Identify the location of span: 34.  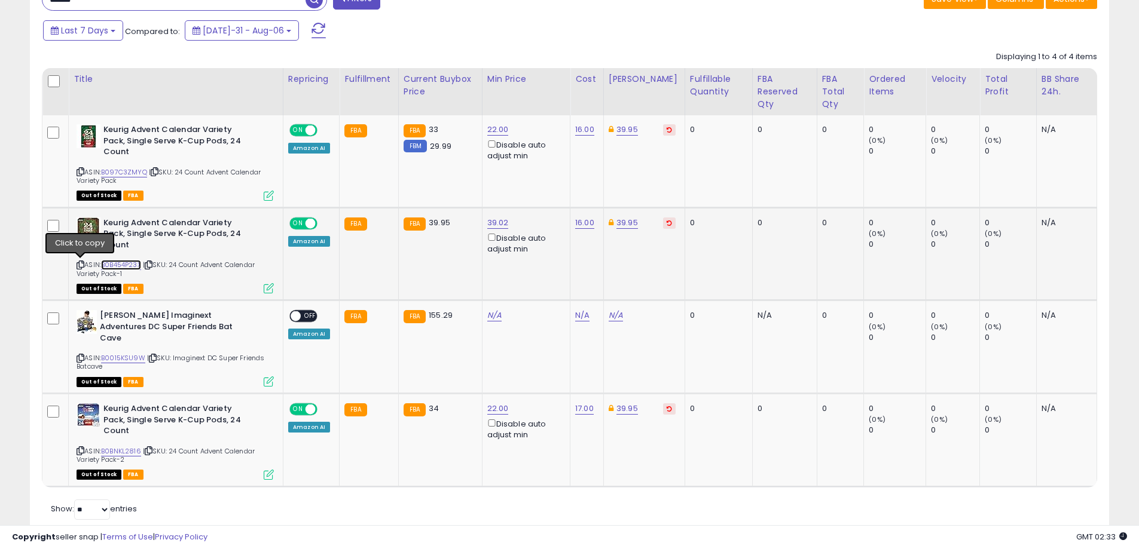
(433, 408).